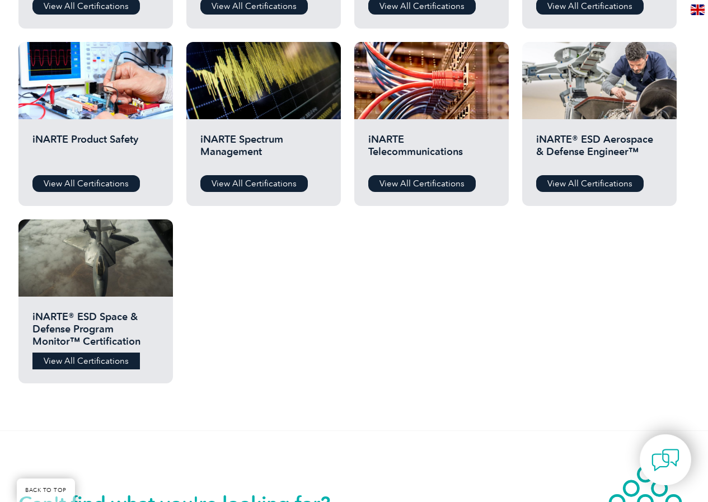  What do you see at coordinates (666, 460) in the screenshot?
I see `img: contact-chat.png` at bounding box center [666, 460].